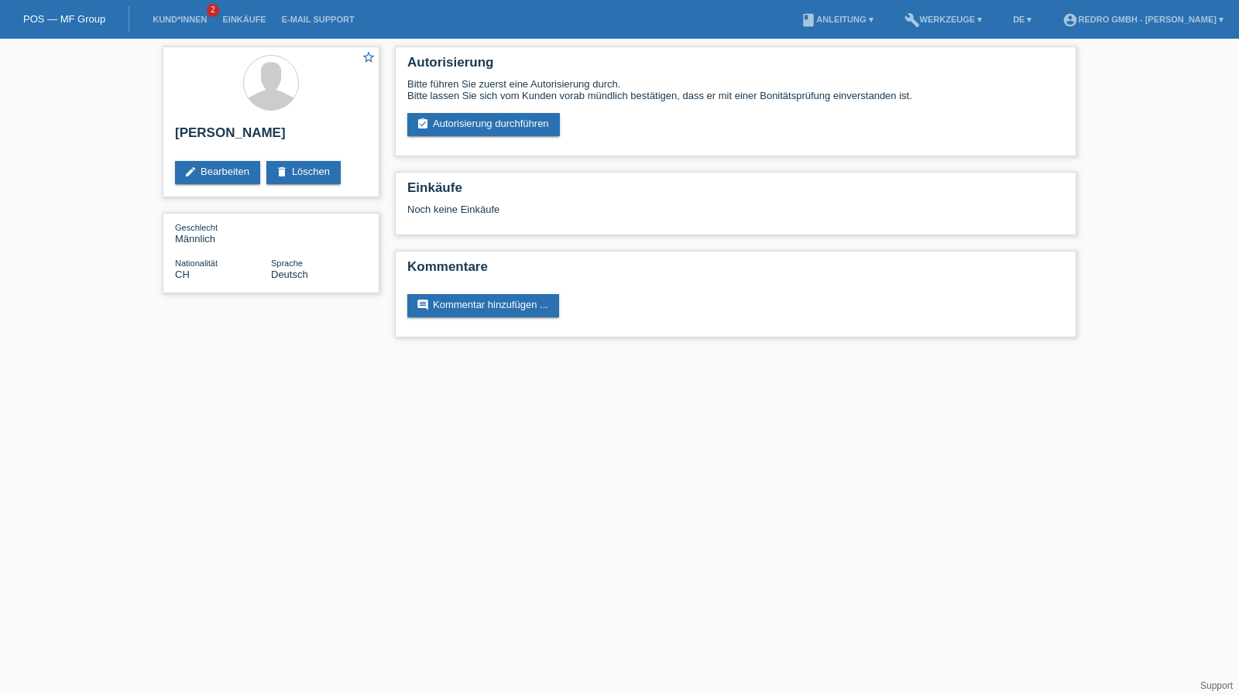  I want to click on a: Support, so click(1216, 686).